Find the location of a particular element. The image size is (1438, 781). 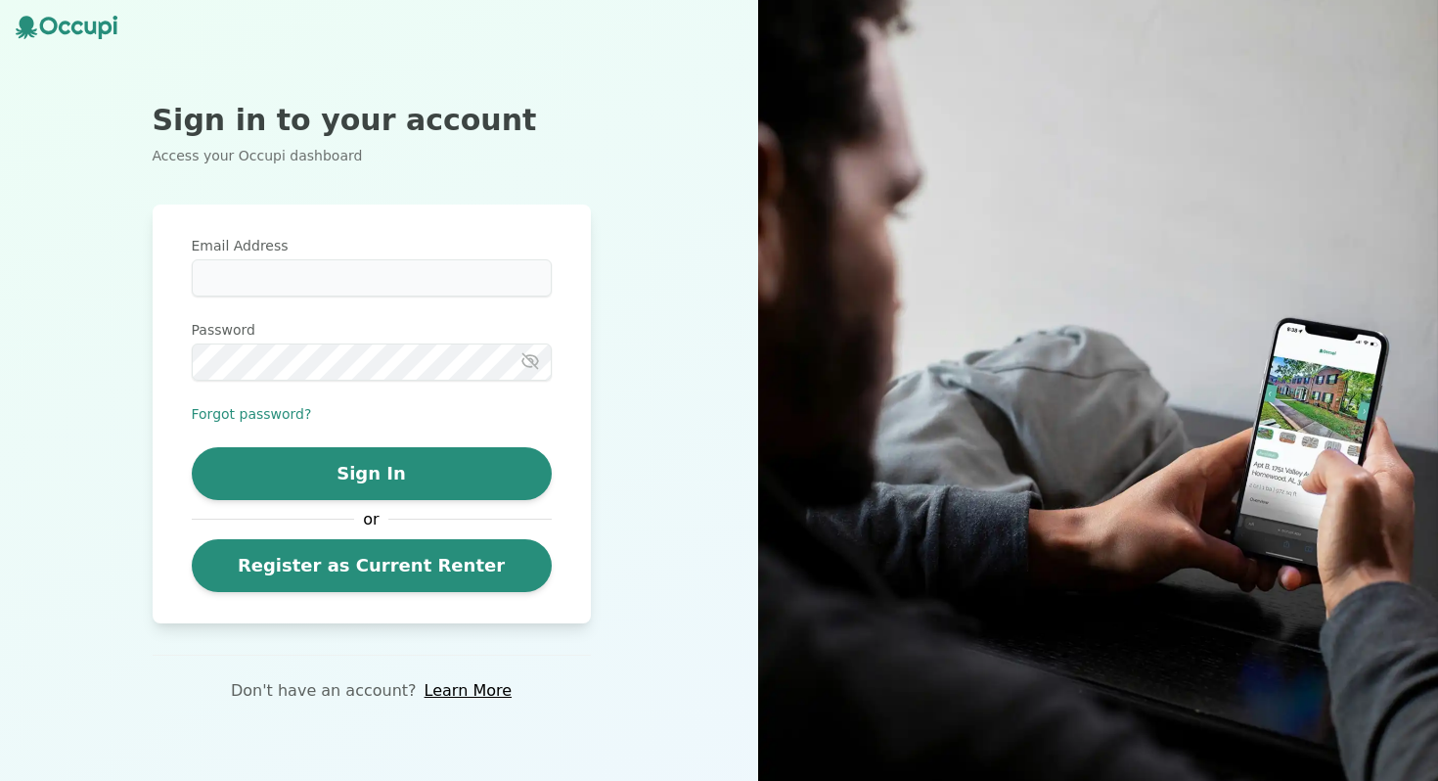

a: Learn More is located at coordinates (468, 691).